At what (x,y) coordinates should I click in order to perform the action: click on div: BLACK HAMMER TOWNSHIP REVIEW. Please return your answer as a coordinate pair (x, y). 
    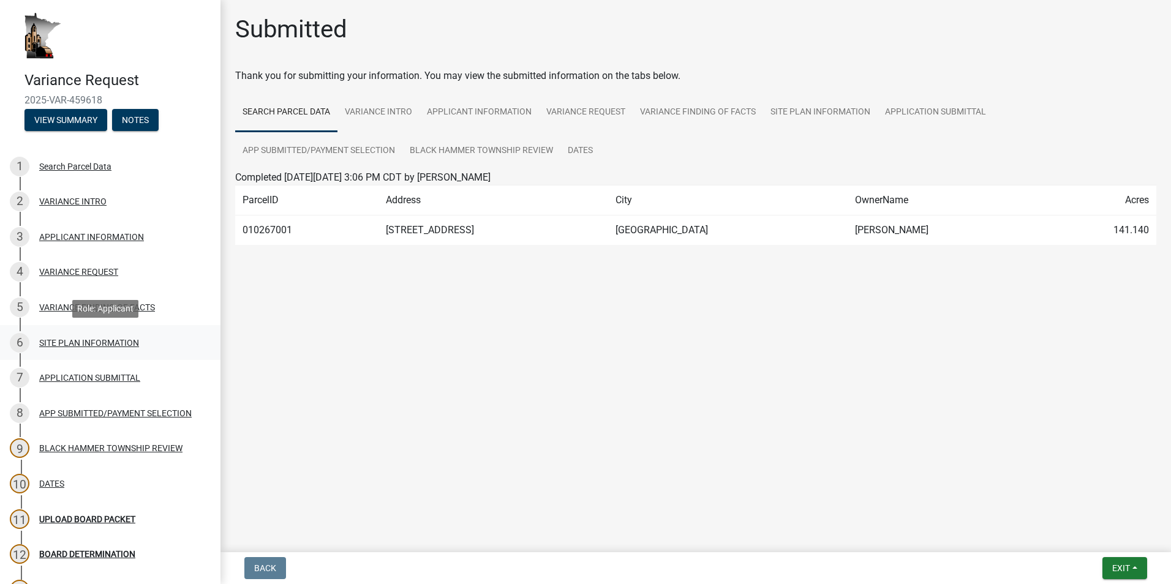
    Looking at the image, I should click on (111, 448).